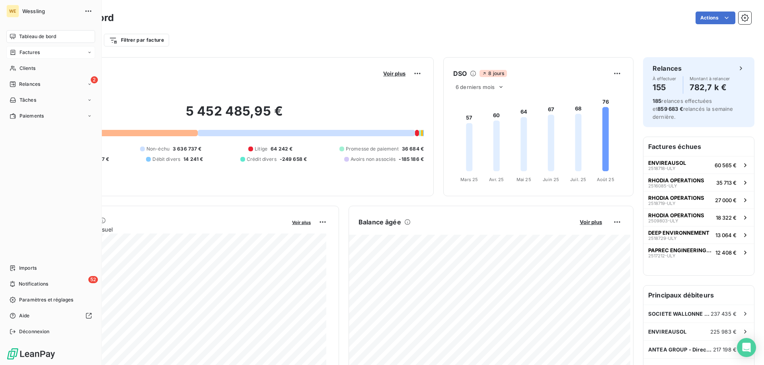  I want to click on div: WE, so click(13, 11).